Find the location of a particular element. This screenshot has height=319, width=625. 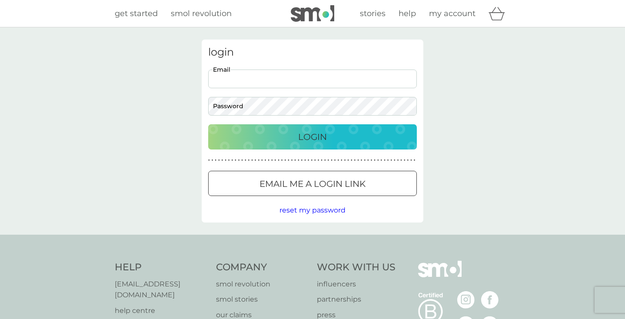

p: smol revolution is located at coordinates (262, 284).